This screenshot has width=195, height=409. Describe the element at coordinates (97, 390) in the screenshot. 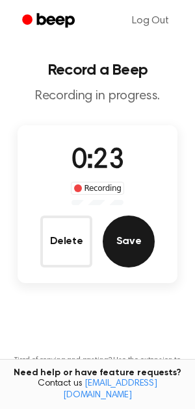

I see `span: Contact us` at that location.